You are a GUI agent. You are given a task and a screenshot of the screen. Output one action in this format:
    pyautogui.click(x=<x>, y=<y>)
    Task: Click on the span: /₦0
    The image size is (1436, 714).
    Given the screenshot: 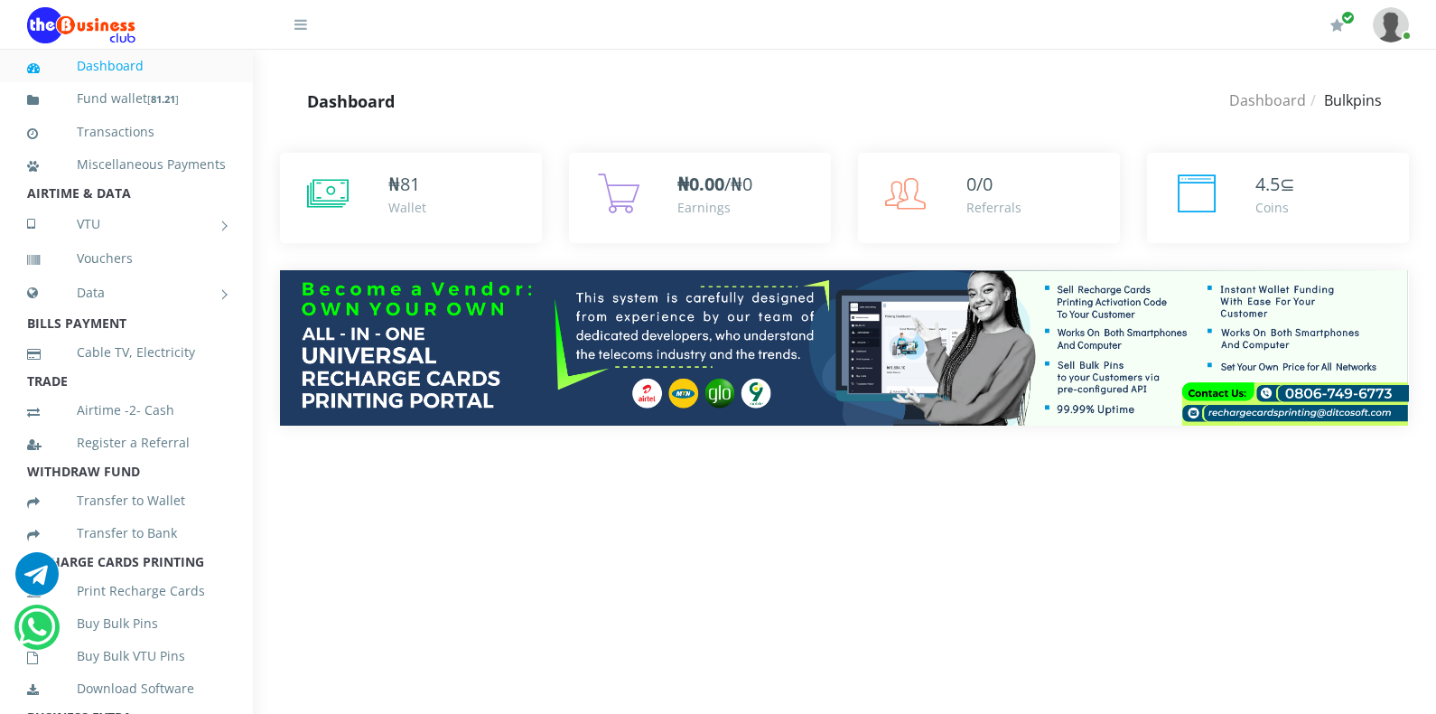 What is the action you would take?
    pyautogui.click(x=715, y=183)
    